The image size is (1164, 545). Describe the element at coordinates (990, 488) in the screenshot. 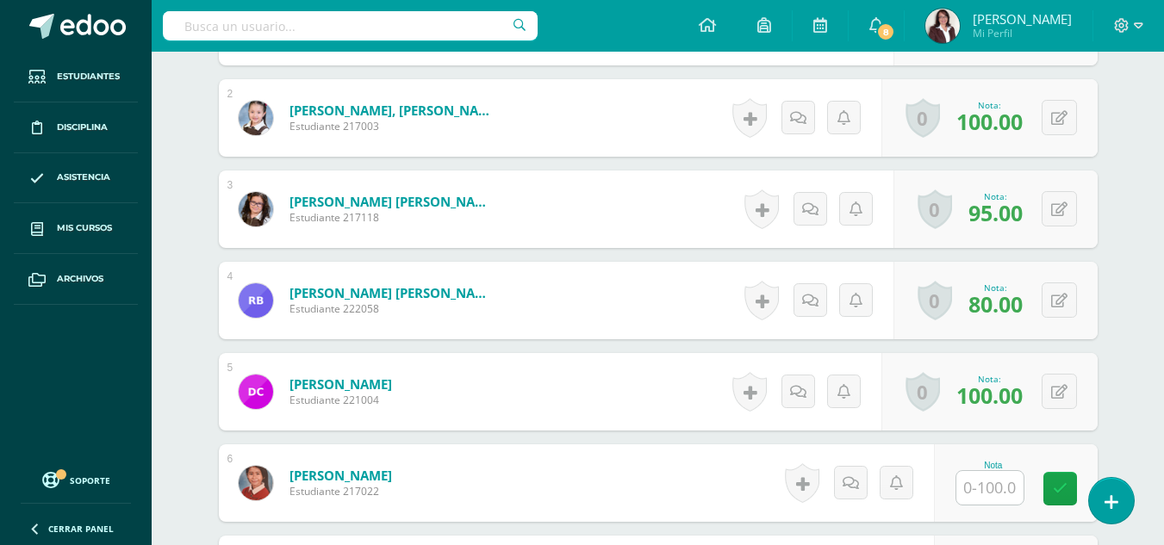

I see `input: 0-100.0` at that location.